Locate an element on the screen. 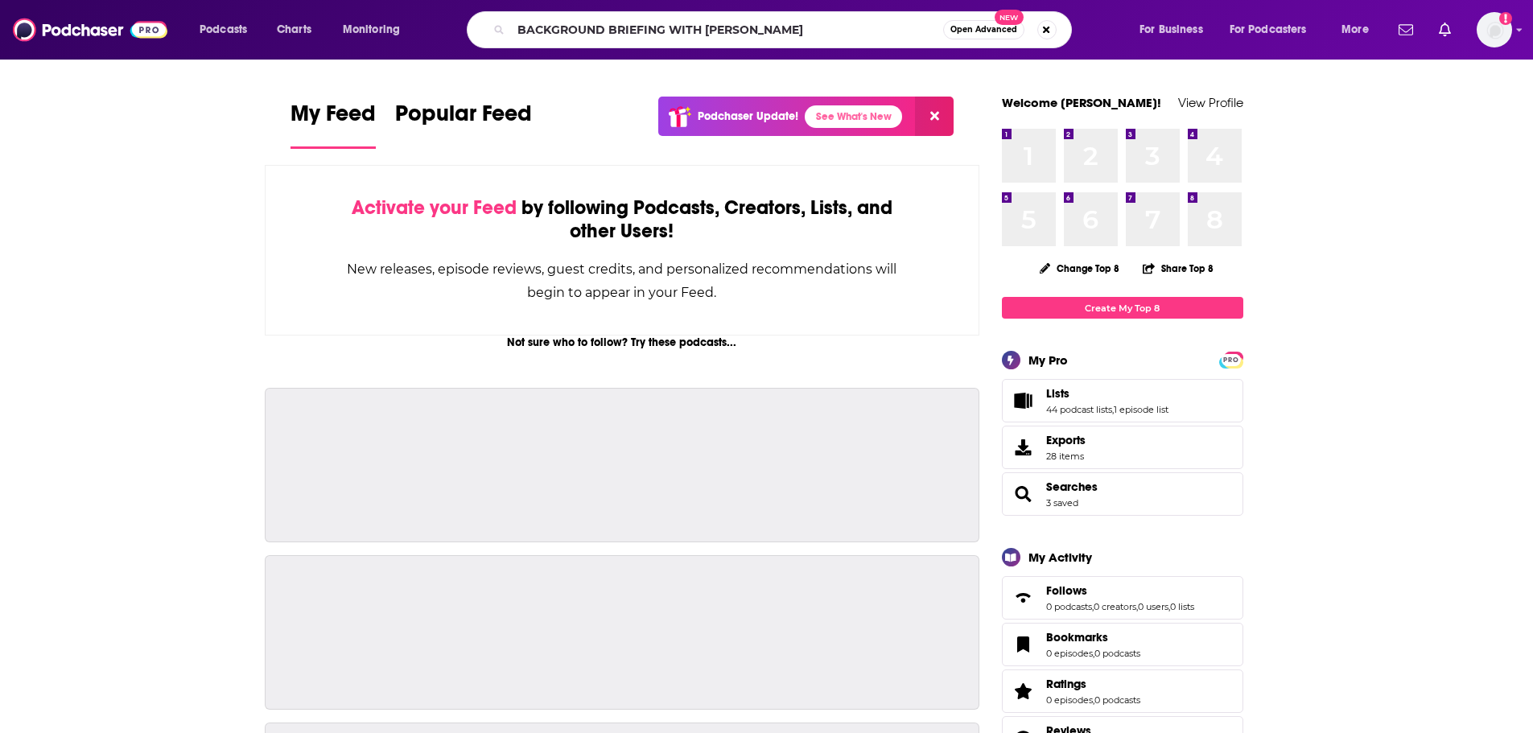 Image resolution: width=1533 pixels, height=733 pixels. input: Search podcasts, credits, & more... is located at coordinates (727, 30).